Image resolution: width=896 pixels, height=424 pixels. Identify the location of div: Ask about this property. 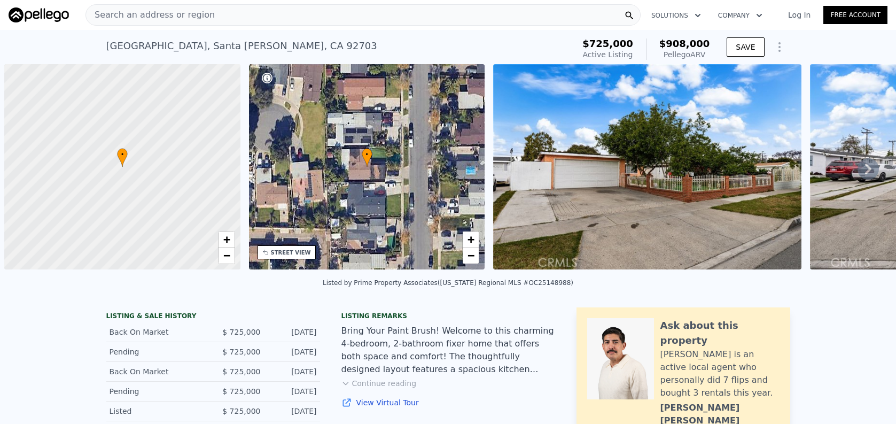
(719, 333).